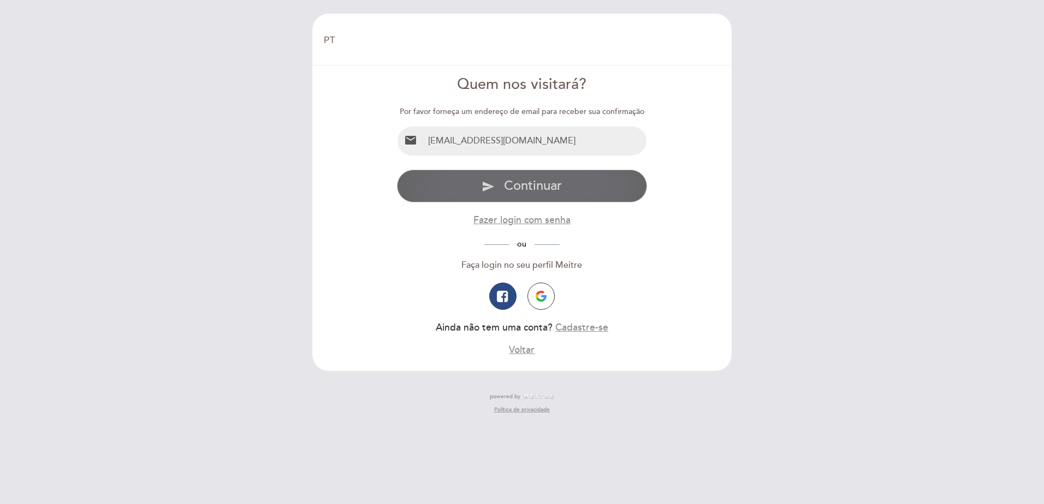 The width and height of the screenshot is (1044, 504). I want to click on button: send Continuar, so click(522, 186).